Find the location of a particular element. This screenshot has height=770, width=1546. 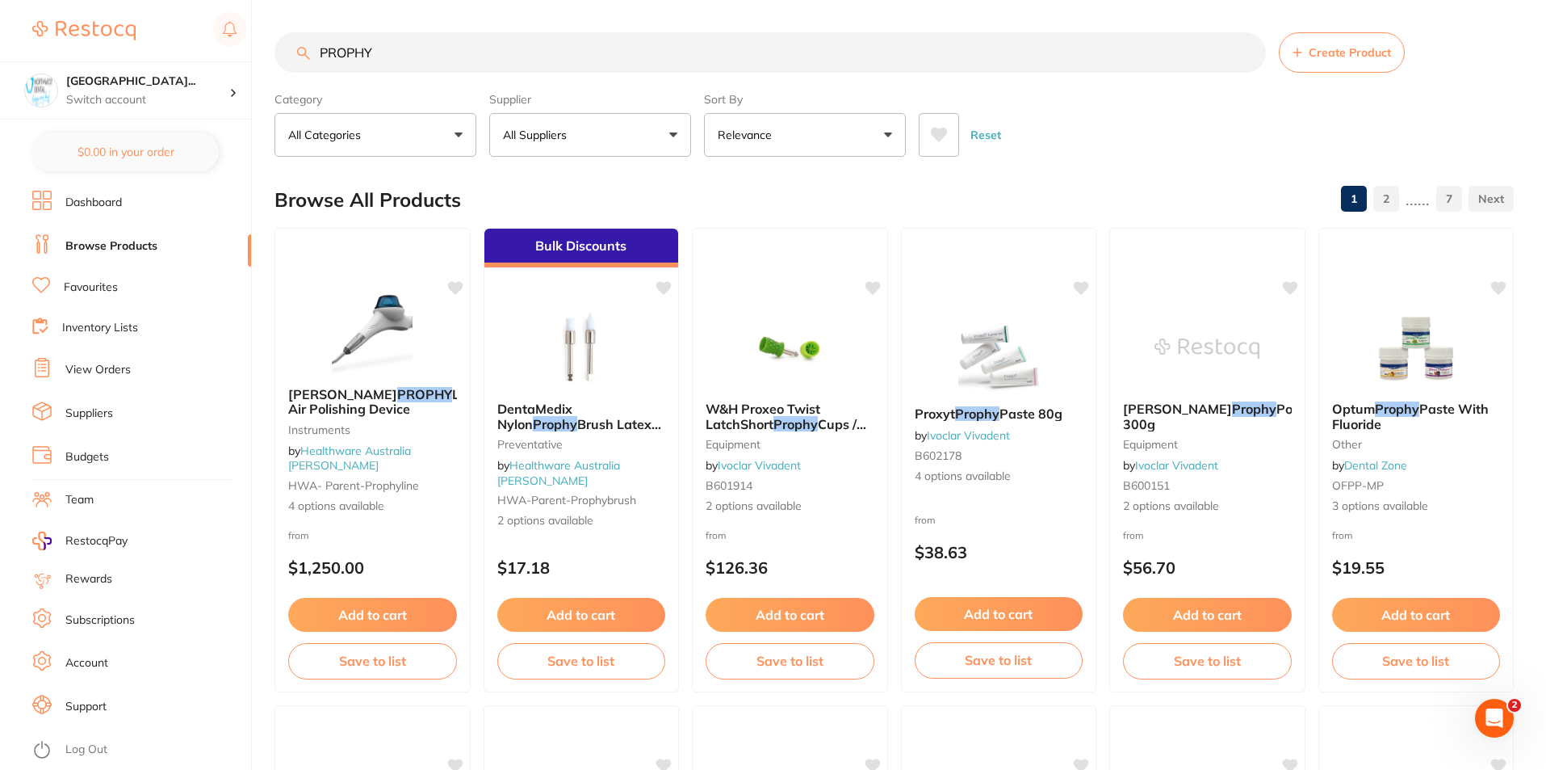

img: Mk-dent PROPHY Line Air Polishing Device is located at coordinates (372, 334).